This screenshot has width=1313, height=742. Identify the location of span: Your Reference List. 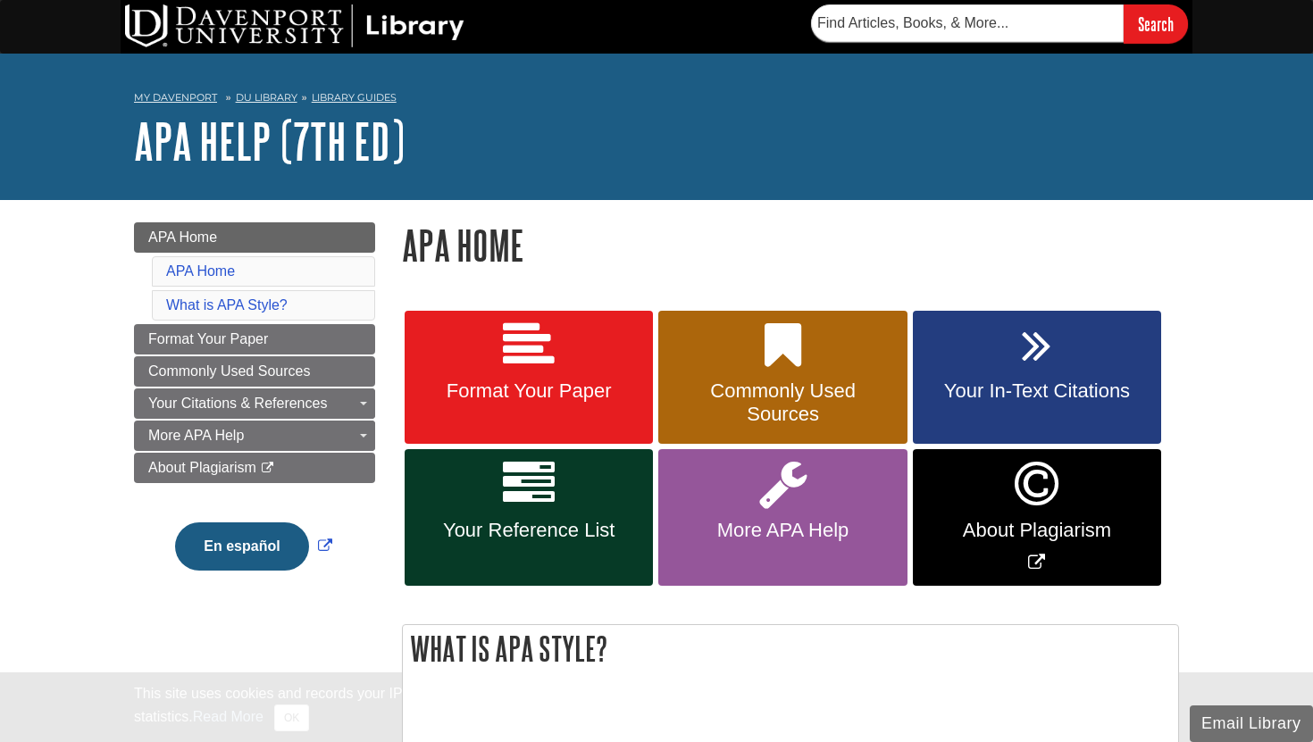
(529, 531).